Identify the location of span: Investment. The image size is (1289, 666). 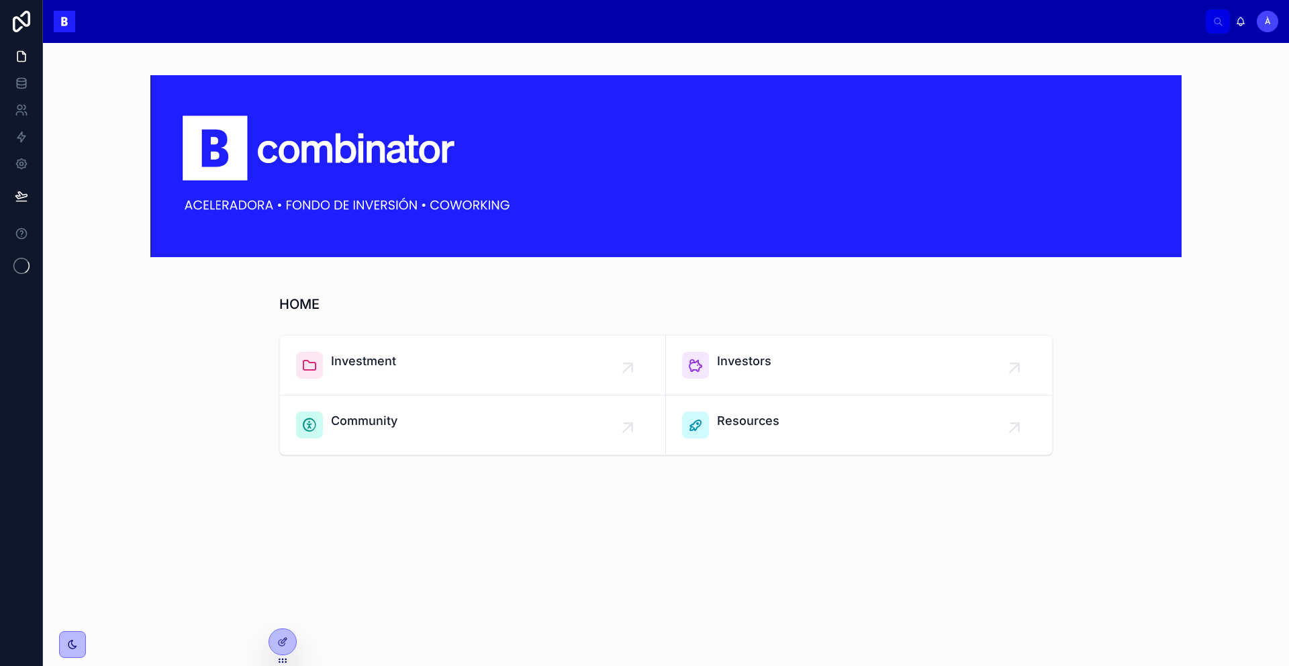
(363, 361).